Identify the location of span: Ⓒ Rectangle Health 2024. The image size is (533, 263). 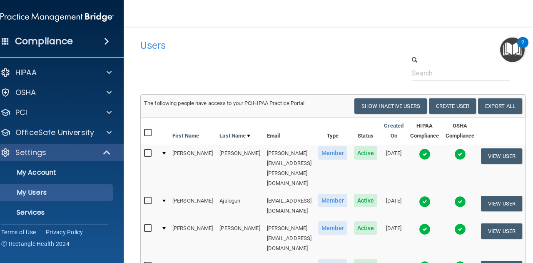
(35, 244).